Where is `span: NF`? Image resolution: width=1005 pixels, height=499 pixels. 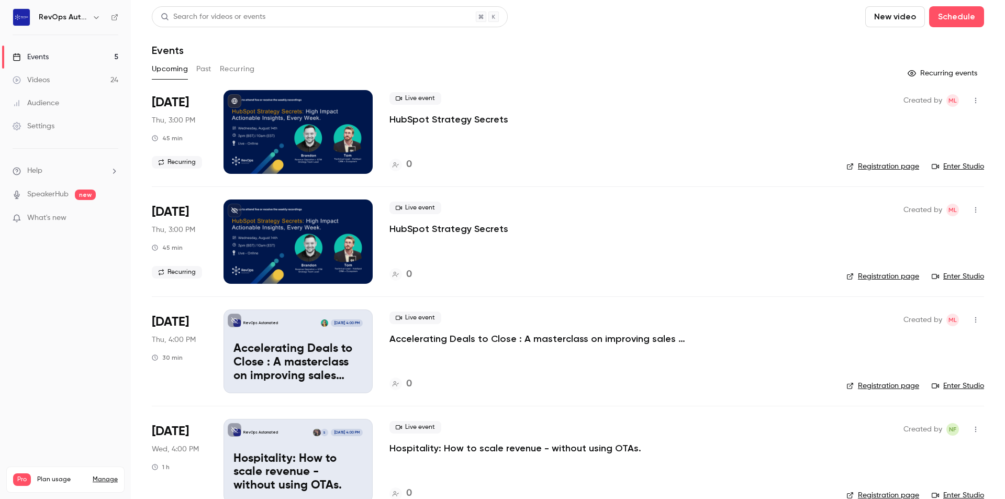
span: NF is located at coordinates (953, 429).